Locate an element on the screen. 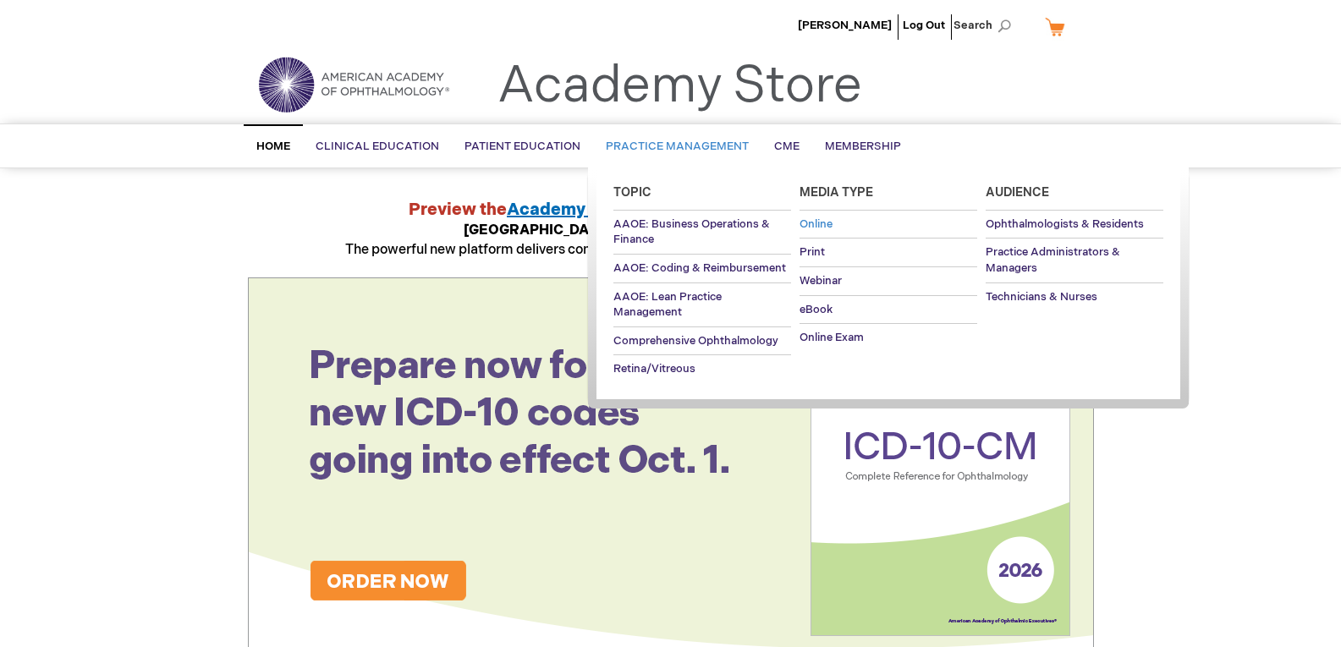 This screenshot has width=1341, height=647. span: Online Exam is located at coordinates (832, 338).